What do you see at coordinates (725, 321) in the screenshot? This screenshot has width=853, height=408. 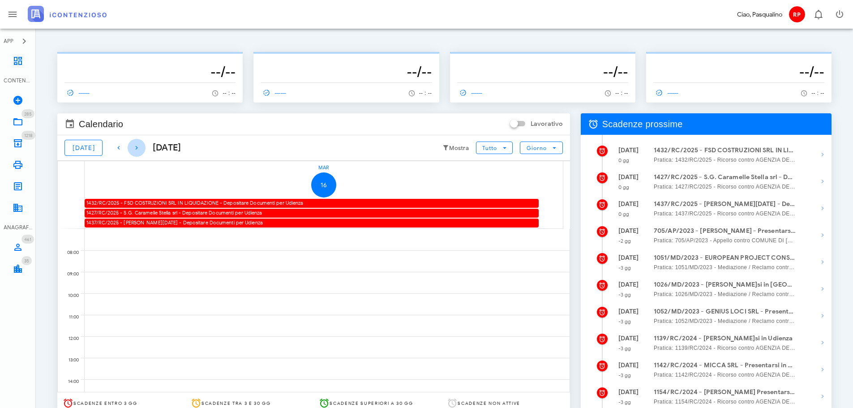 I see `span: Pratica: 1052/MD/2023 - Mediazione / Reclamo contro AGENZIA DELLE ENTRATE - RISCOSSIONE (Udienza)` at bounding box center [725, 321].